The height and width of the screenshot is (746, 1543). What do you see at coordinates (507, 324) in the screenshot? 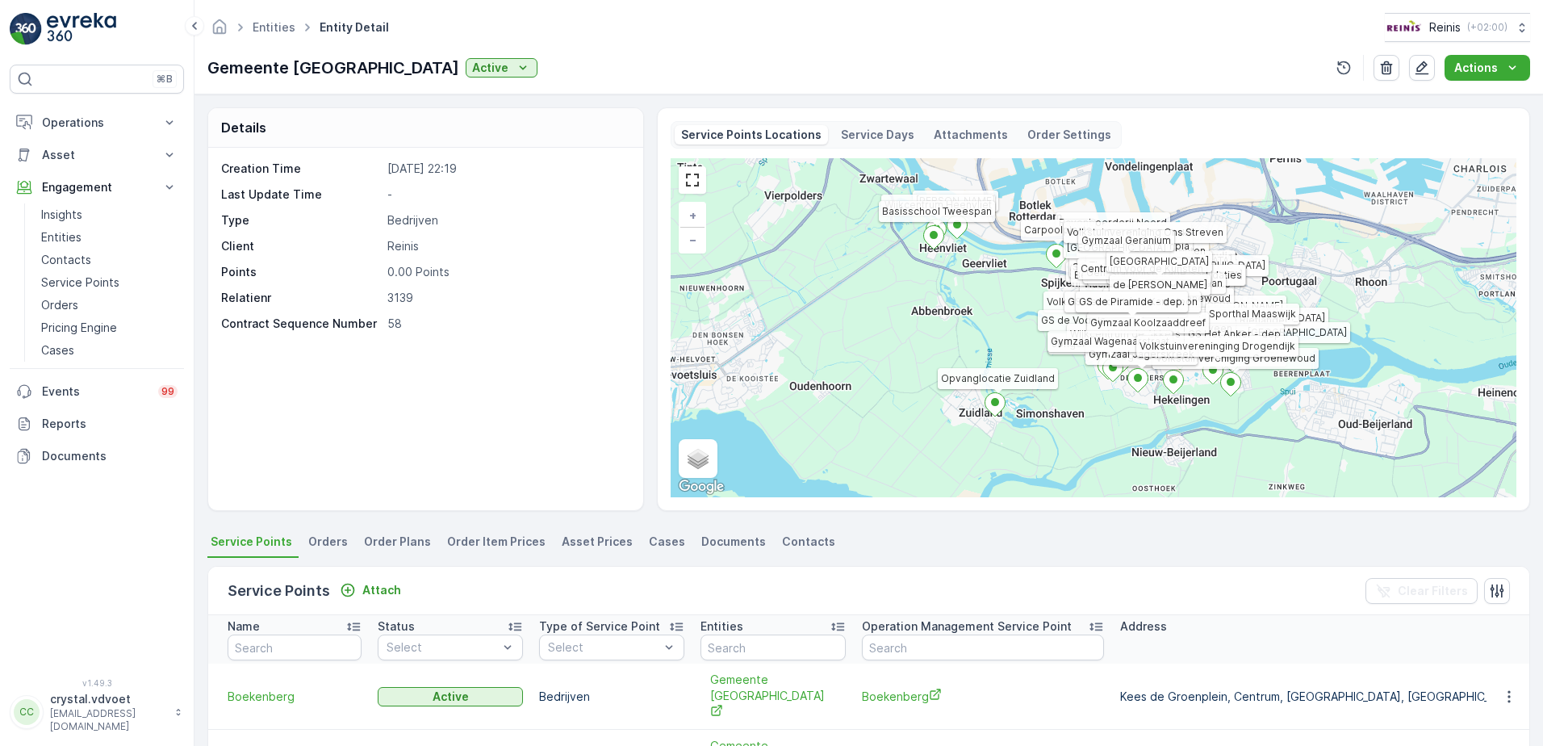
I see `p: 58` at bounding box center [507, 324].